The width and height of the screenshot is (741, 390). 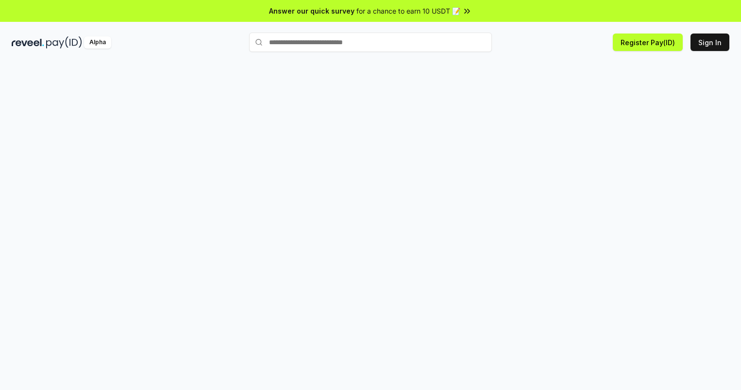 What do you see at coordinates (64, 42) in the screenshot?
I see `img: pay_id` at bounding box center [64, 42].